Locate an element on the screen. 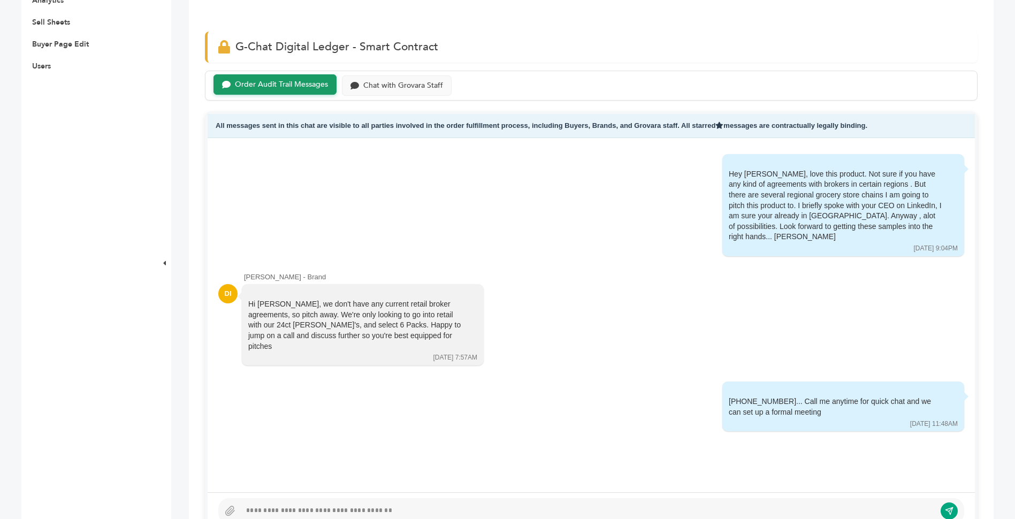 The width and height of the screenshot is (1015, 519). span: G-Chat Digital Ledger - Smart Contract is located at coordinates (337, 47).